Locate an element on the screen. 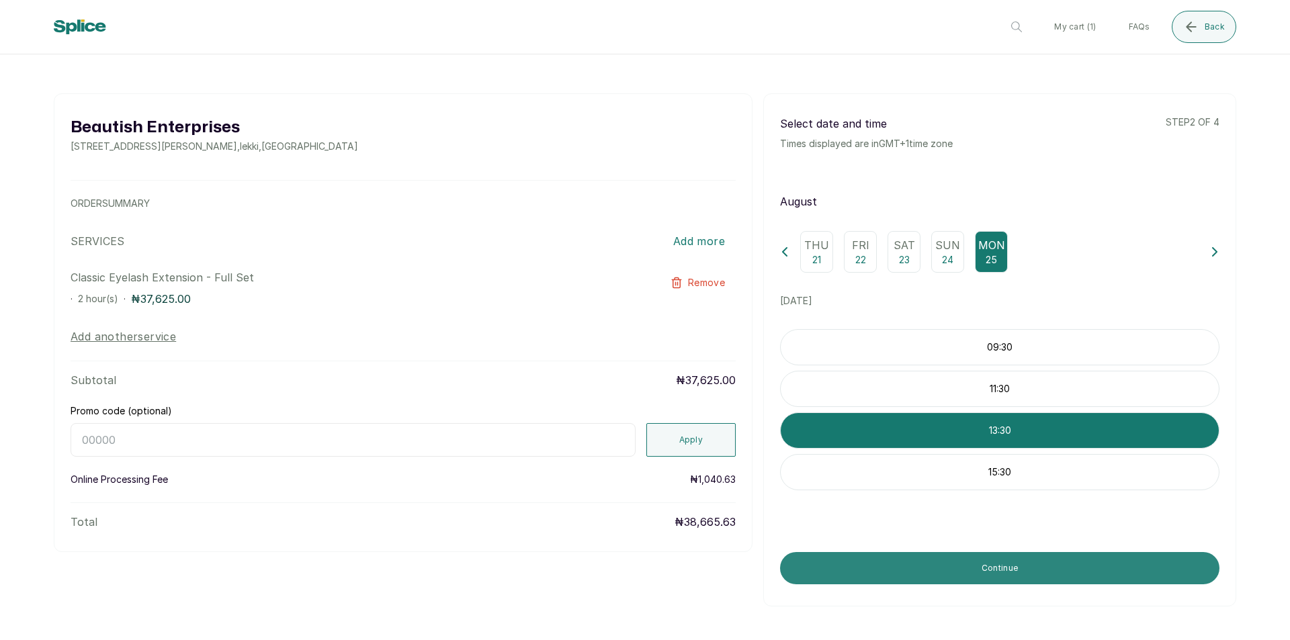 Image resolution: width=1290 pixels, height=640 pixels. p: August is located at coordinates (1000, 202).